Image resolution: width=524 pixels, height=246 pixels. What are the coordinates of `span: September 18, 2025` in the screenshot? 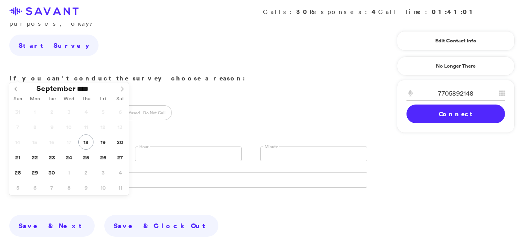 It's located at (86, 142).